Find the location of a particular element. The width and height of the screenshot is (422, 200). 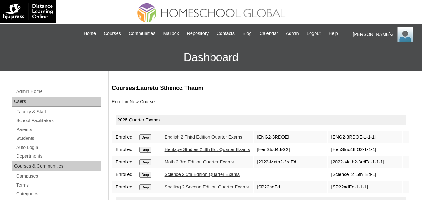

a: Faculty & Staff is located at coordinates (58, 112).